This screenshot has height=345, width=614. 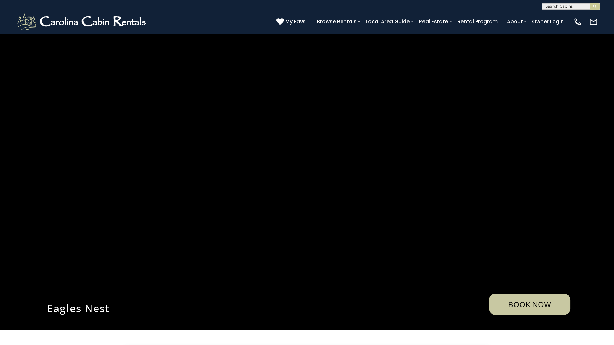 I want to click on a: About, so click(x=515, y=21).